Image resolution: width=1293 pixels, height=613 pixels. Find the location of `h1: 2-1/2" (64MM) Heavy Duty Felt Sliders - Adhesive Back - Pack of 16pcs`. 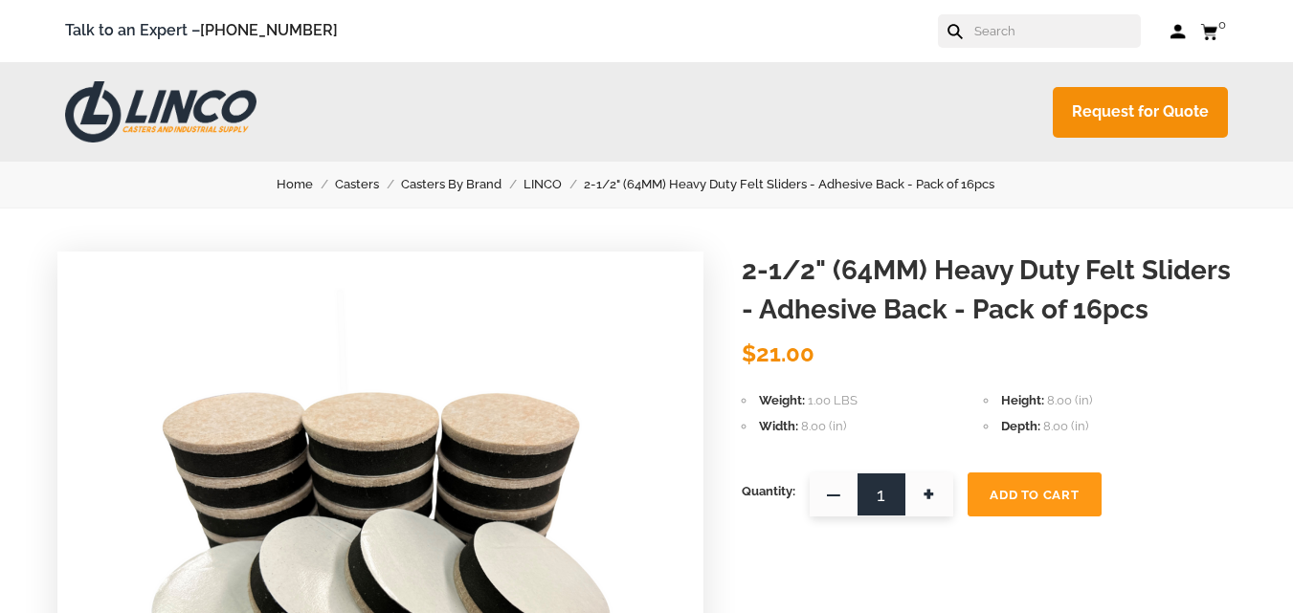

h1: 2-1/2" (64MM) Heavy Duty Felt Sliders - Adhesive Back - Pack of 16pcs is located at coordinates (988, 290).